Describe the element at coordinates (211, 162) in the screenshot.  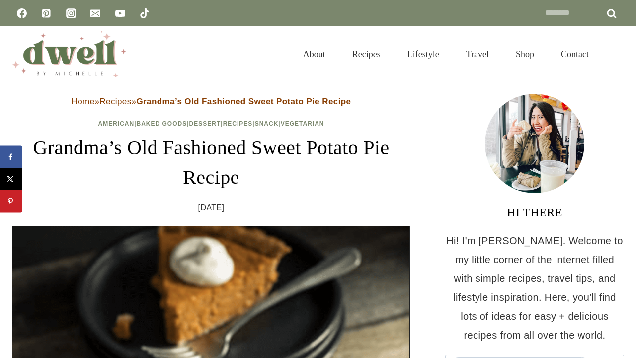
I see `h1: Grandma’s Old Fashioned Sweet Potato Pie Recipe` at that location.